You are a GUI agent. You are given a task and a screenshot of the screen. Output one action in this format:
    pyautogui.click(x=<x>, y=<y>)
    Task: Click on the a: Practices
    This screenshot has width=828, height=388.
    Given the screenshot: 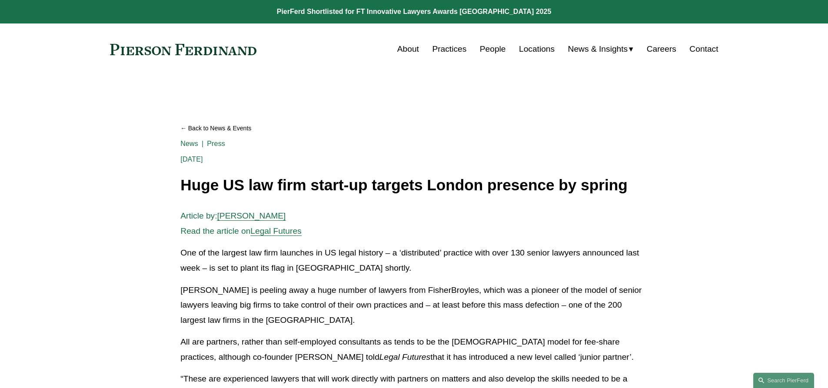 What is the action you would take?
    pyautogui.click(x=449, y=49)
    